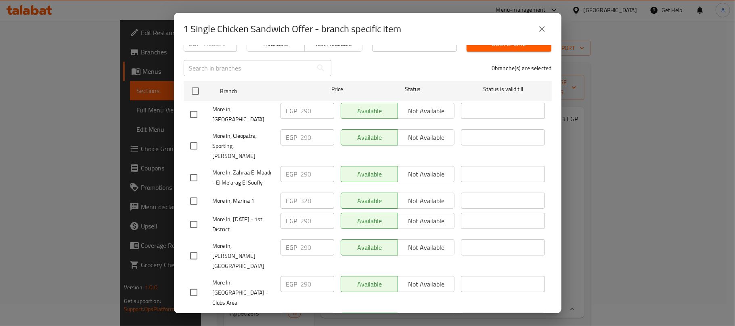 The height and width of the screenshot is (326, 735). I want to click on span: More In, Zahraa El Maadi - El Me'arag El Soufly, so click(243, 178).